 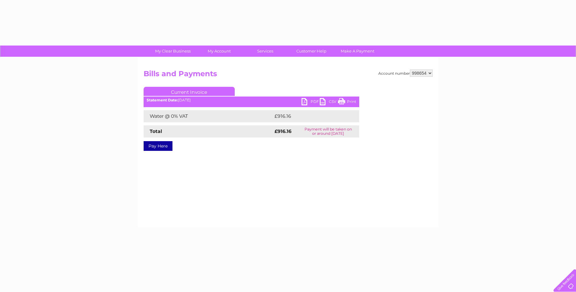 I want to click on a: CSV, so click(x=329, y=102).